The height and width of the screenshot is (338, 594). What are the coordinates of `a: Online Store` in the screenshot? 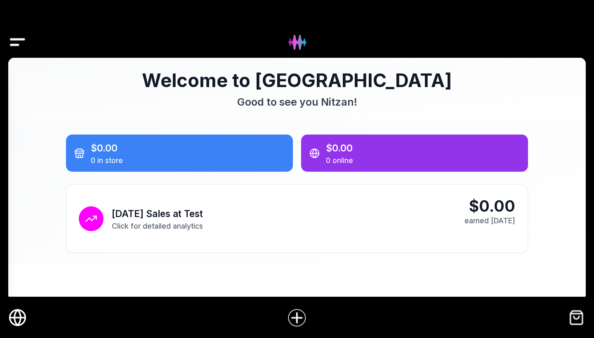 It's located at (17, 317).